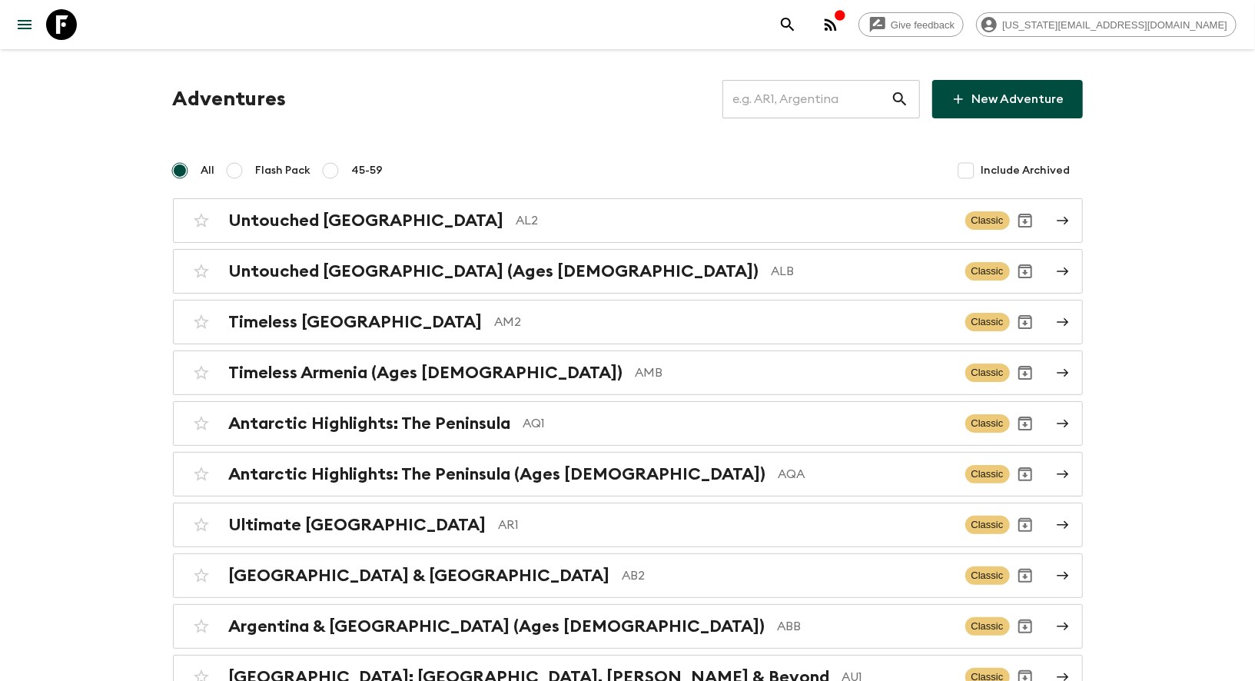  I want to click on p: AL2, so click(735, 221).